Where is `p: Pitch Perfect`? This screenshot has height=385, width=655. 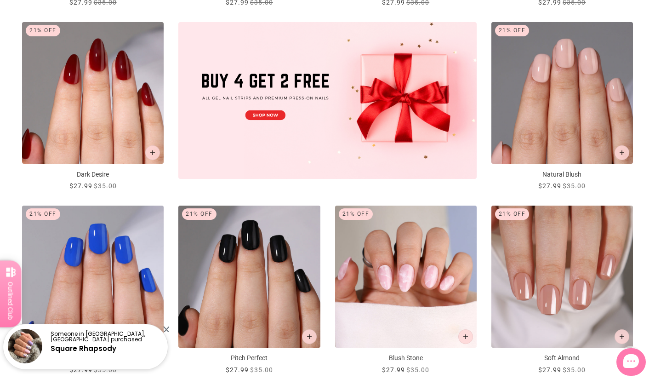 p: Pitch Perfect is located at coordinates (249, 358).